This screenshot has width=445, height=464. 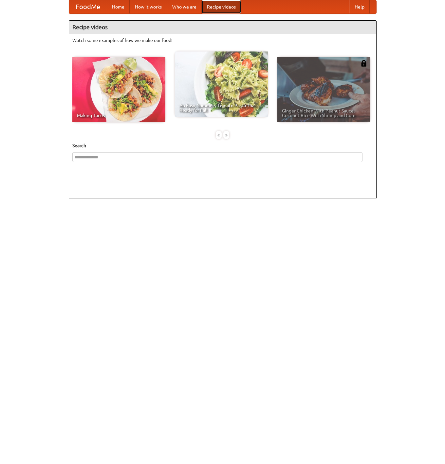 What do you see at coordinates (148, 7) in the screenshot?
I see `a: How it works` at bounding box center [148, 7].